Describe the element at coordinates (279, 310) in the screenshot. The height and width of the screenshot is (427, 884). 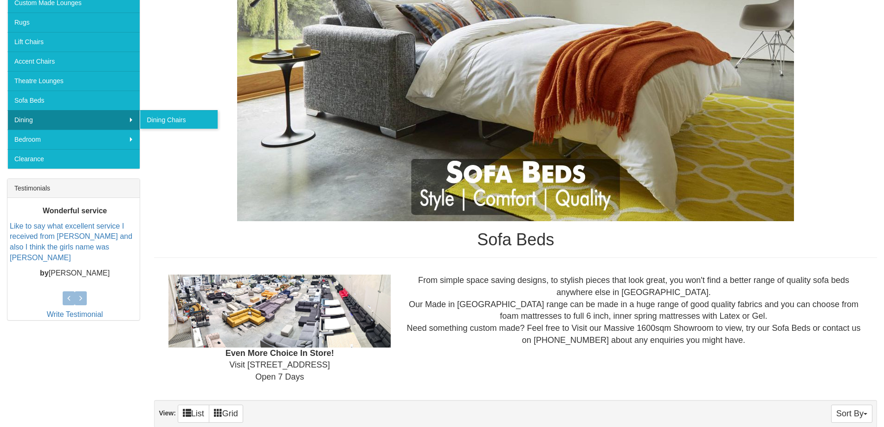
I see `img: Showroom` at that location.